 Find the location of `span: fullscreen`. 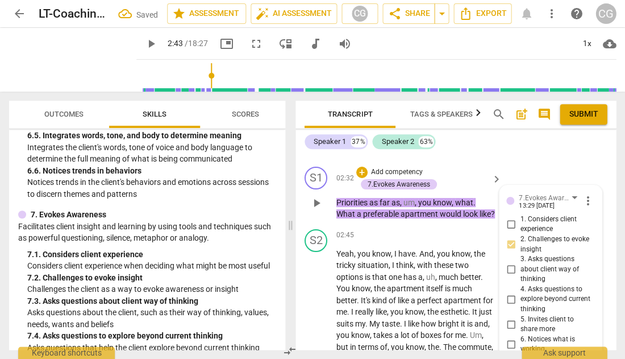

span: fullscreen is located at coordinates (256, 44).